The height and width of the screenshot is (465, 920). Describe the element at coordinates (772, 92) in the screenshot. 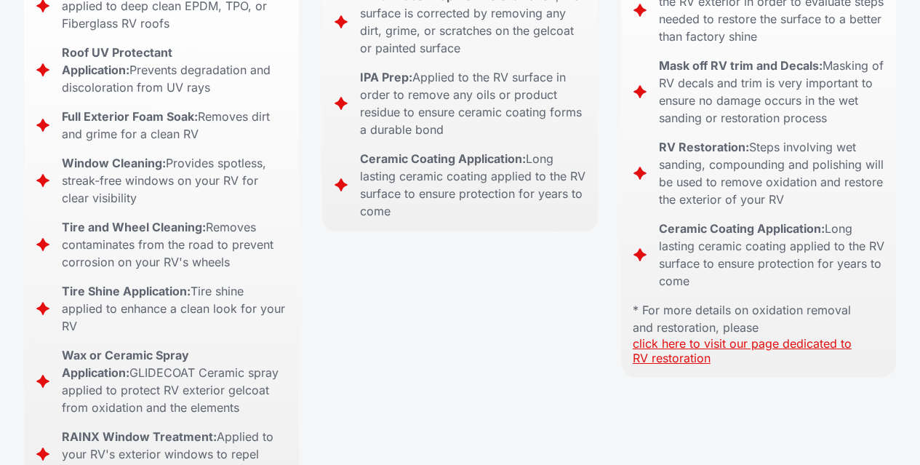

I see `div: Masking of RV decals and trim is very important to ensure no damage occurs in the wet sanding or ...` at that location.